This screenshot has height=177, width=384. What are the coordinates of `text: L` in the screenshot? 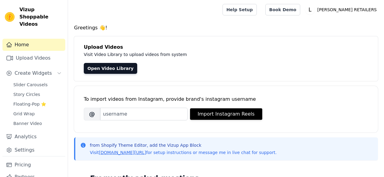 It's located at (310, 10).